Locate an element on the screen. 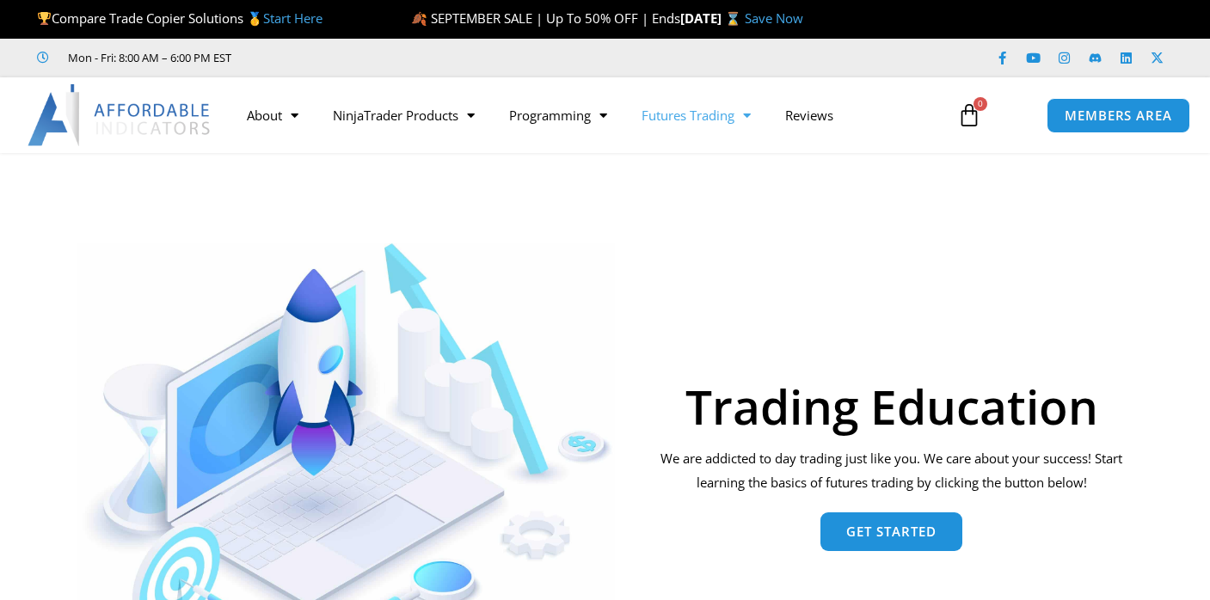  a: Save Now is located at coordinates (774, 18).